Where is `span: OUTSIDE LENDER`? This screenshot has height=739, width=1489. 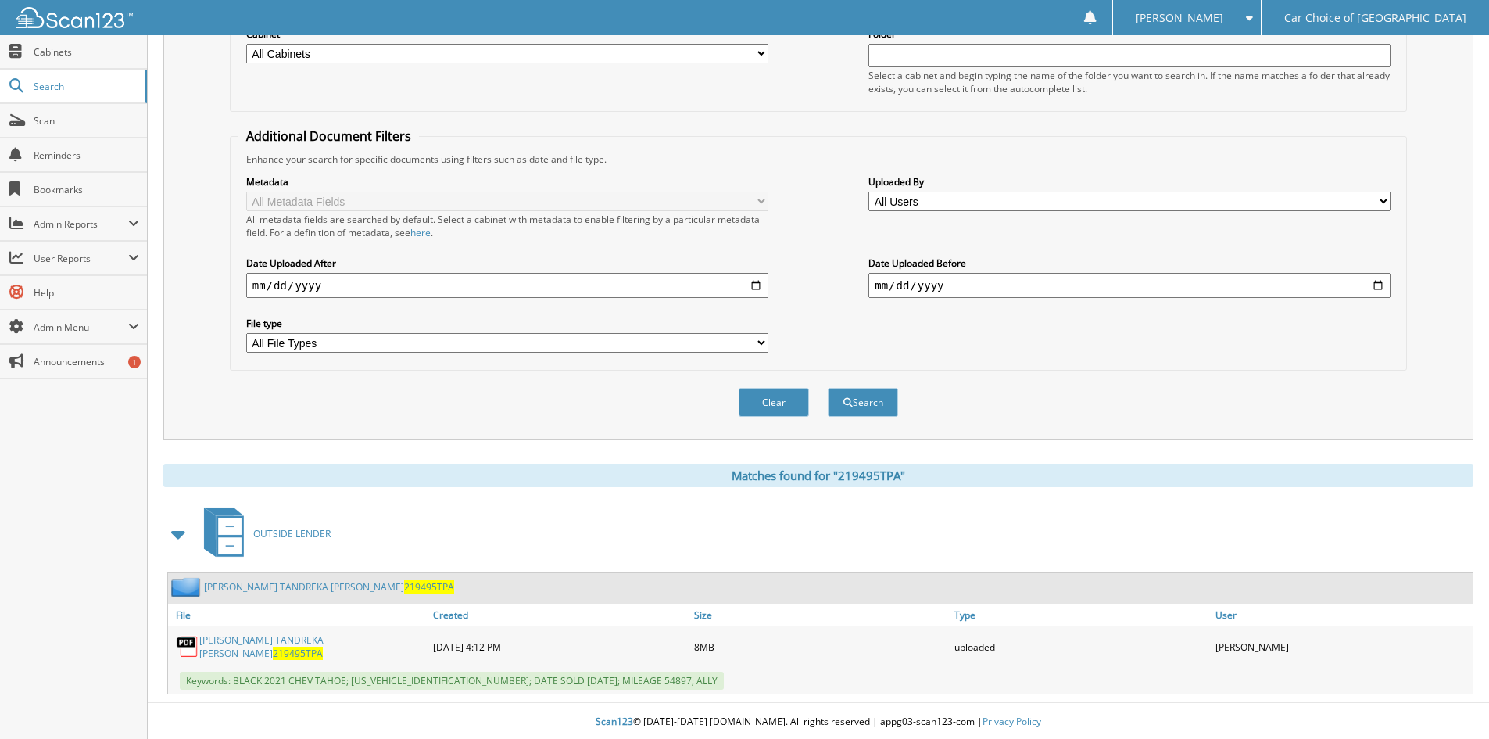
span: OUTSIDE LENDER is located at coordinates (292, 533).